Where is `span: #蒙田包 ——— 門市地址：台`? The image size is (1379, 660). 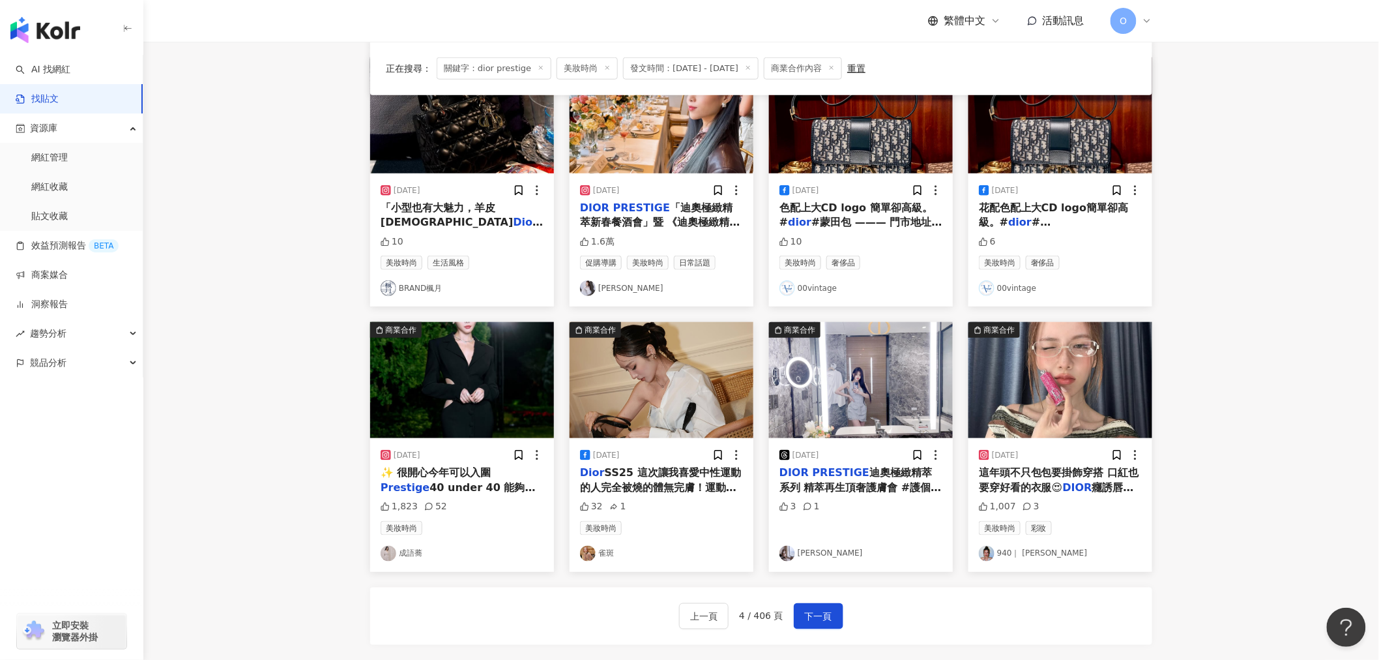
span: #蒙田包 ——— 門市地址：台 is located at coordinates (861, 229).